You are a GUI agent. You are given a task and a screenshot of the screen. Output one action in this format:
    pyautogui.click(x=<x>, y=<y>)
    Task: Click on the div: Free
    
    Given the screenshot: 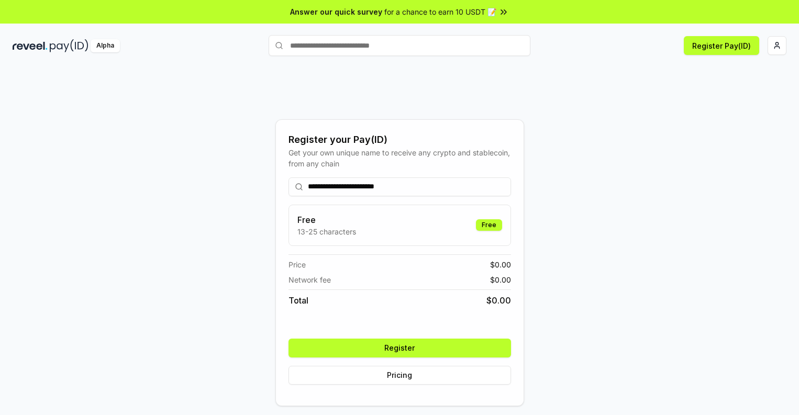 What is the action you would take?
    pyautogui.click(x=489, y=225)
    